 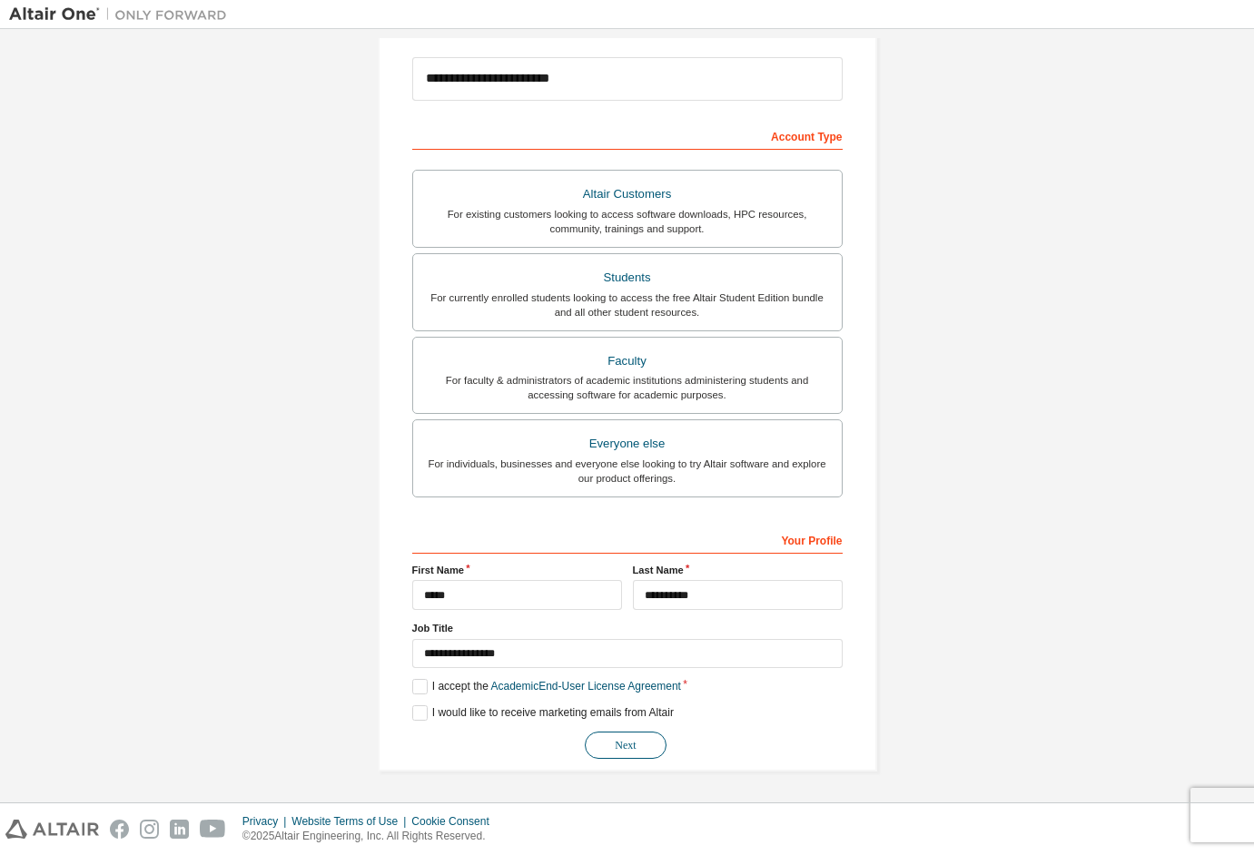 What do you see at coordinates (627, 135) in the screenshot?
I see `div: Account Type` at bounding box center [627, 135].